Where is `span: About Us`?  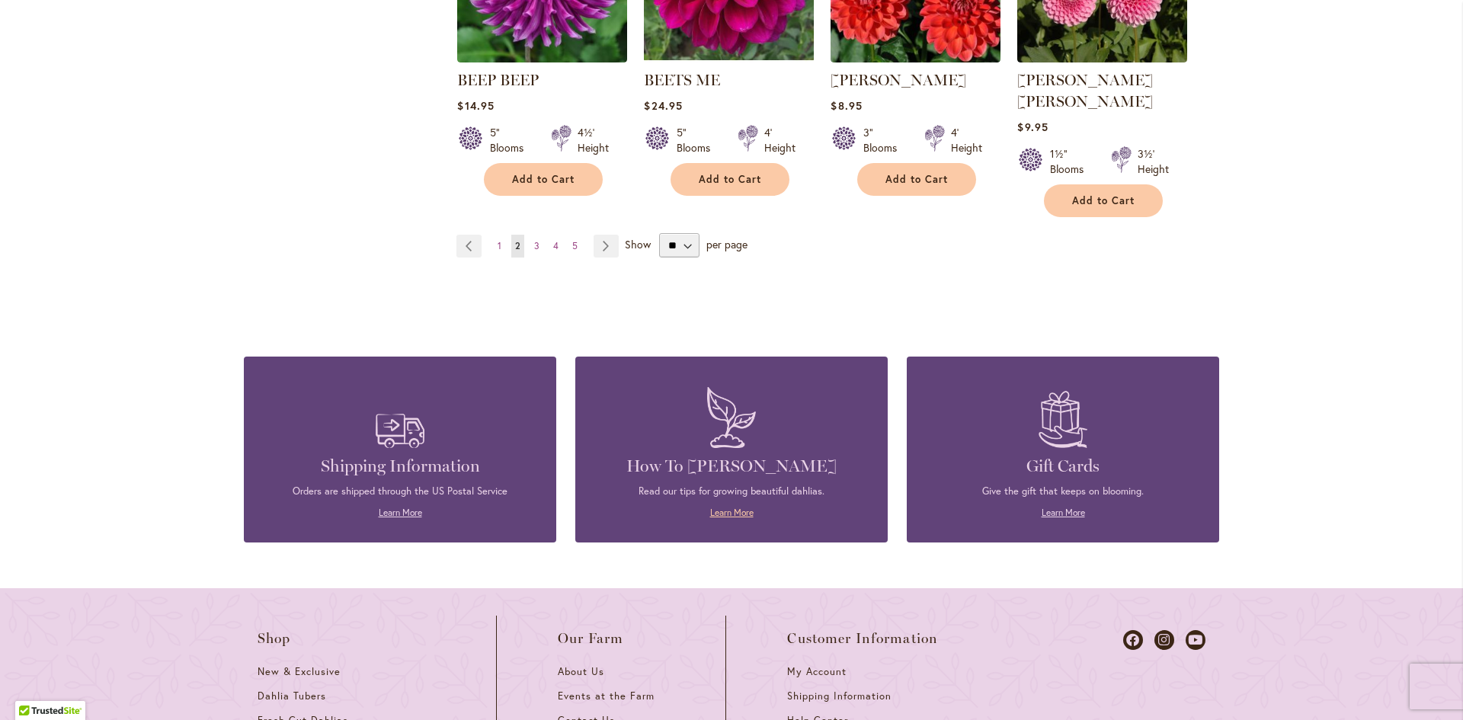 span: About Us is located at coordinates (580, 671).